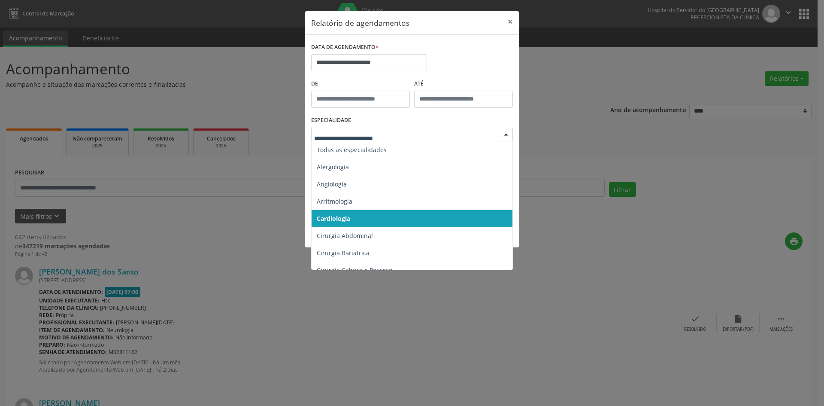 The image size is (824, 406). Describe the element at coordinates (333, 167) in the screenshot. I see `span: Alergologia` at that location.